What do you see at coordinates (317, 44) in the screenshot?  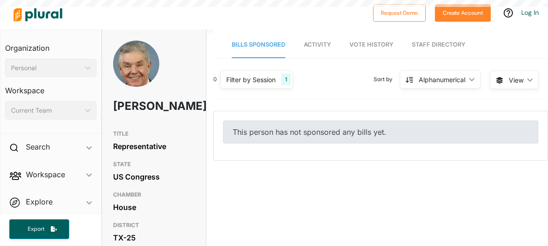 I see `span: Activity` at bounding box center [317, 44].